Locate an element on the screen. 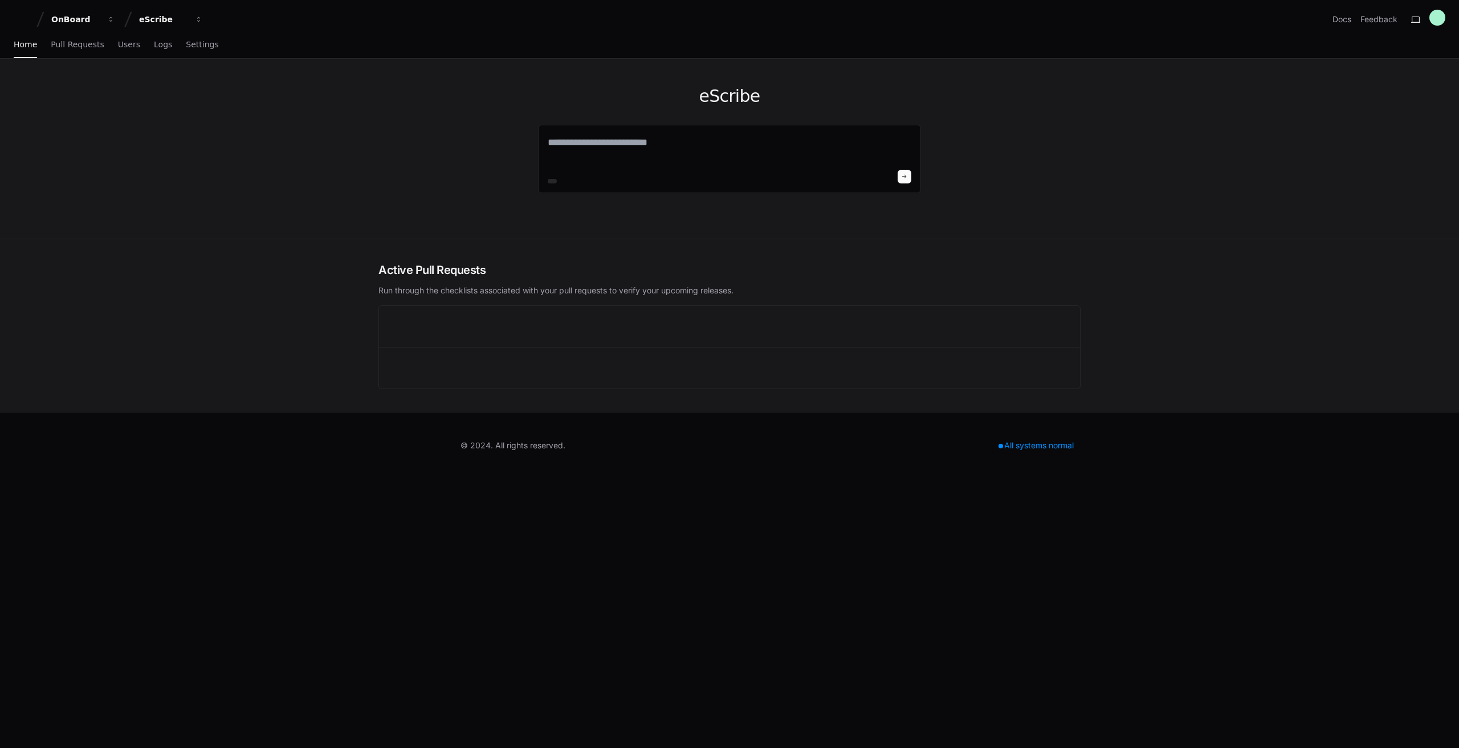 The image size is (1459, 748). div: © 2024. All rights reserved. is located at coordinates (513, 446).